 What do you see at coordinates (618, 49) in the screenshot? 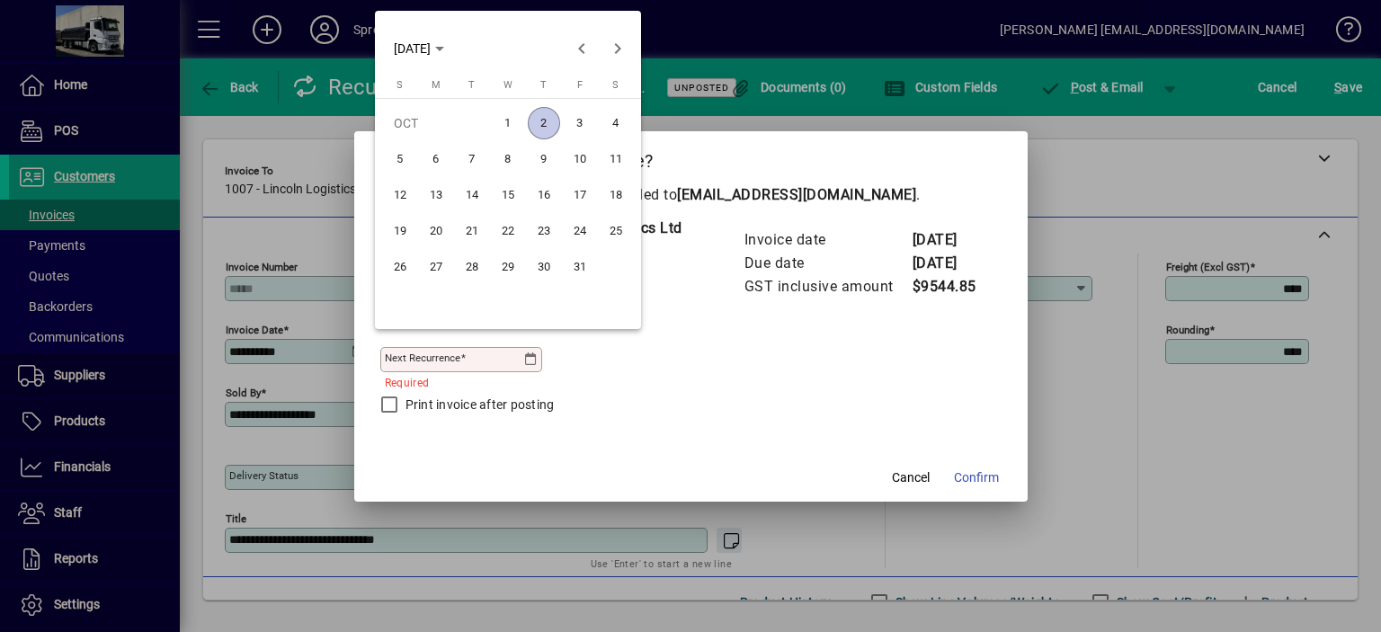
I see `button: Next month` at bounding box center [618, 49].